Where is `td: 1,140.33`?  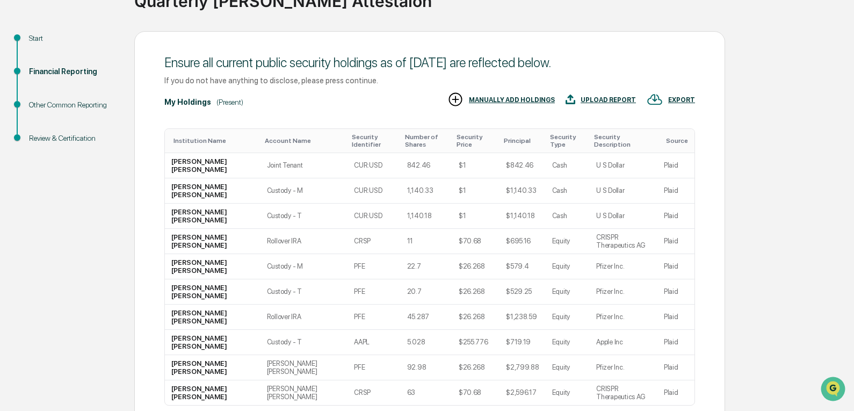
td: 1,140.33 is located at coordinates (427, 191).